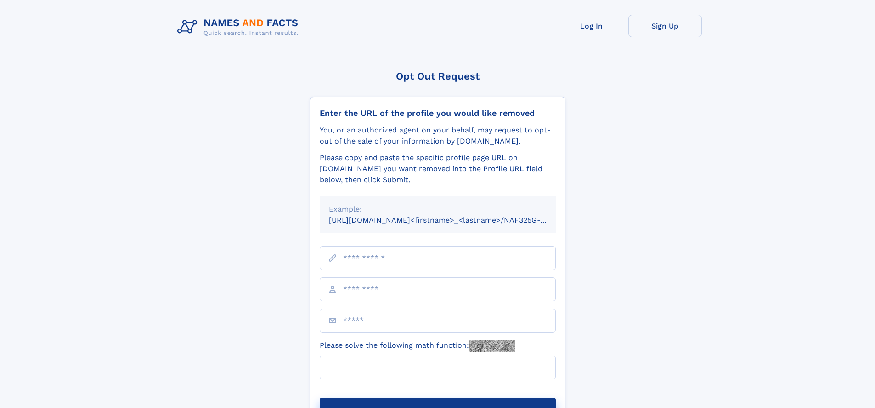  Describe the element at coordinates (438, 113) in the screenshot. I see `div: Enter the URL of the profile you would like removed` at that location.